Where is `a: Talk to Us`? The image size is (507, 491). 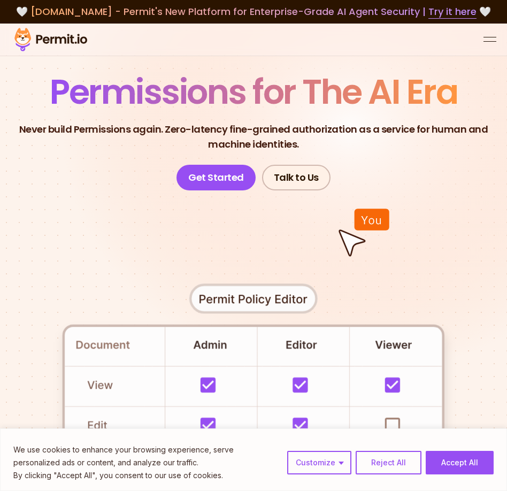 a: Talk to Us is located at coordinates (296, 178).